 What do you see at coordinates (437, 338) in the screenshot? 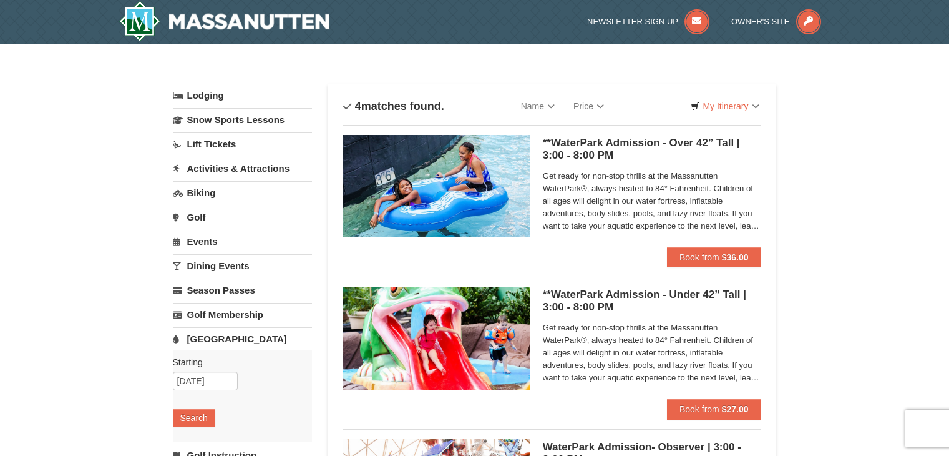
I see `img: 6619917-1062-d161e022.jpg` at bounding box center [437, 338].